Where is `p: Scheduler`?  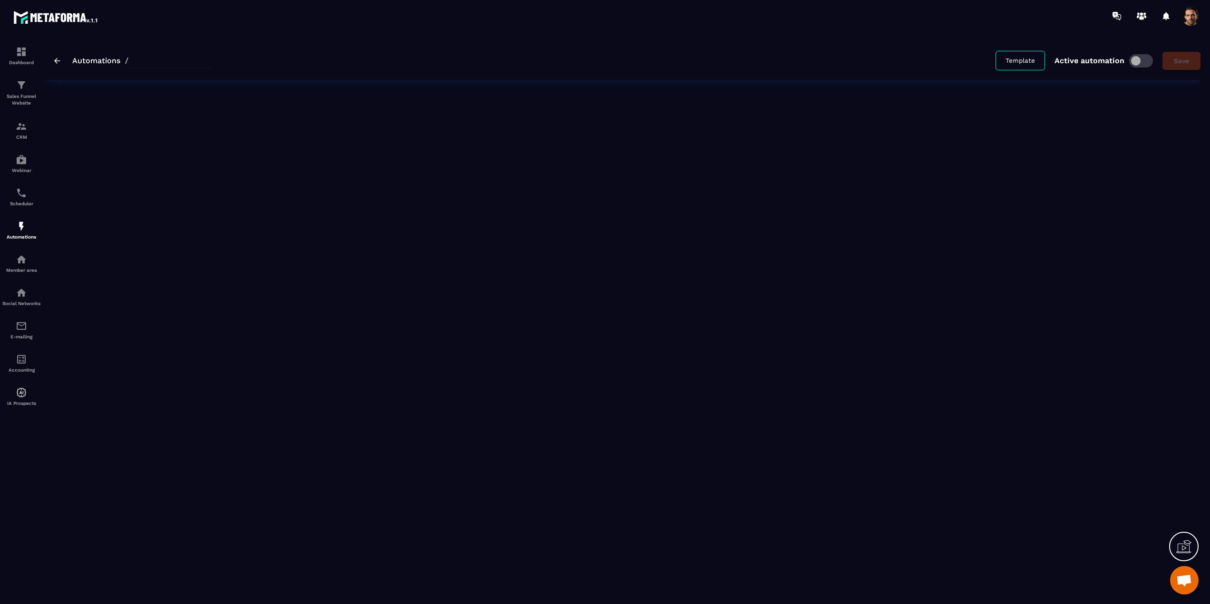
p: Scheduler is located at coordinates (21, 203).